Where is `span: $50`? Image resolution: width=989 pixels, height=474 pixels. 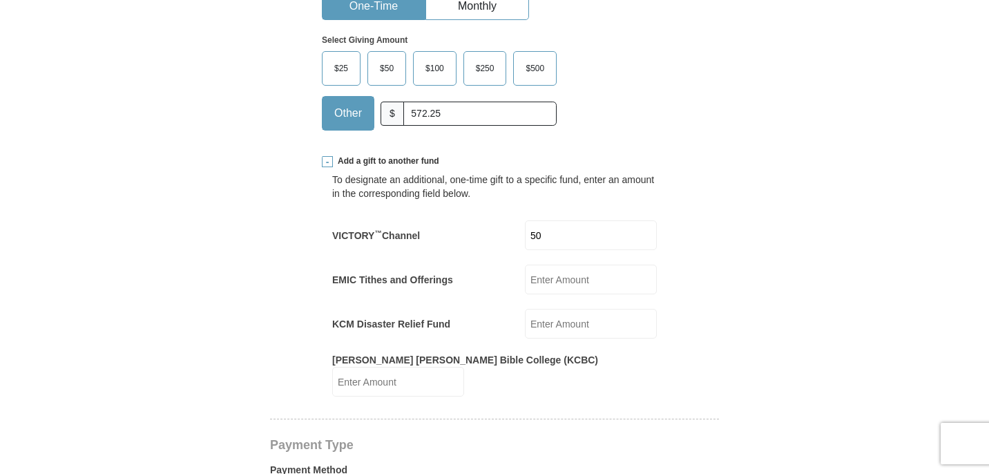 span: $50 is located at coordinates (387, 68).